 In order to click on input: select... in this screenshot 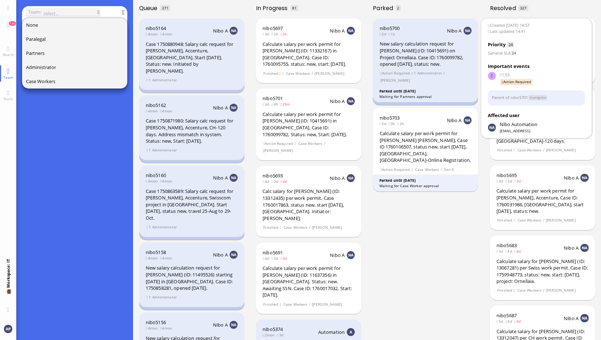, I will do `click(69, 13)`.